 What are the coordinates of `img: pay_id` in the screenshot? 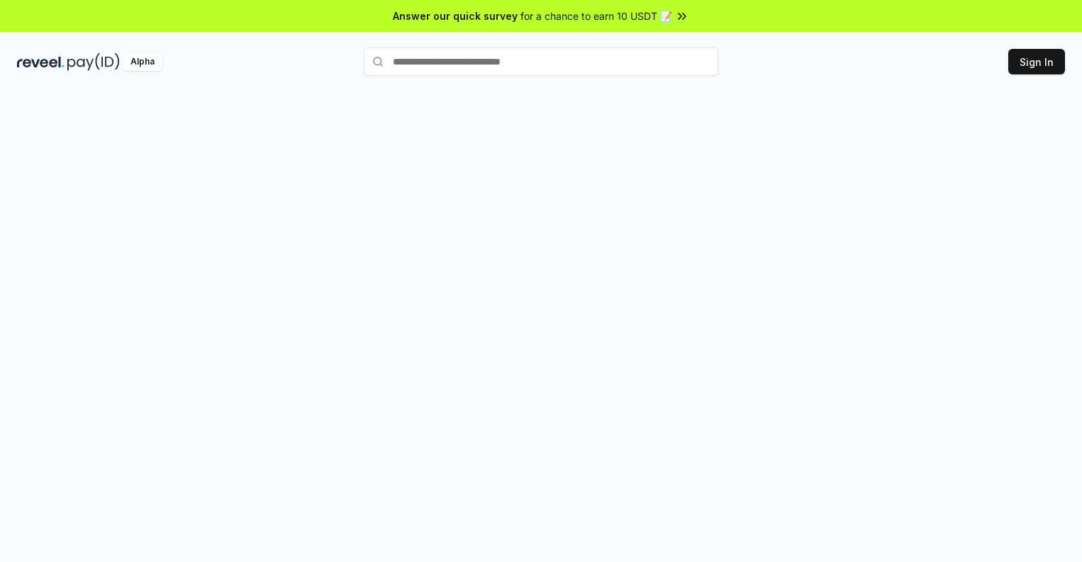 It's located at (94, 62).